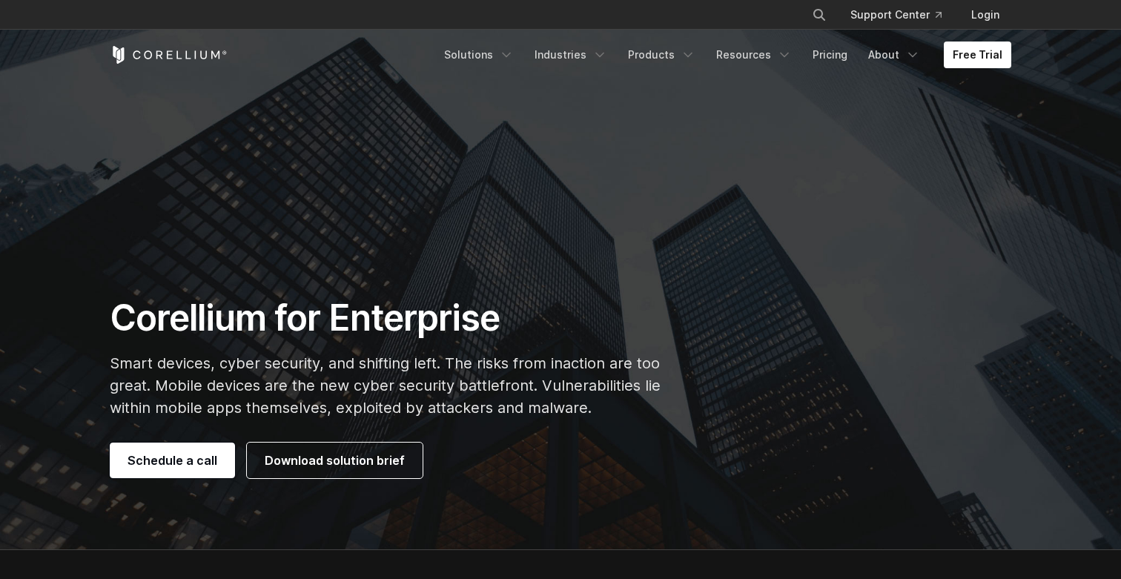 Image resolution: width=1121 pixels, height=579 pixels. I want to click on a: Industries, so click(571, 55).